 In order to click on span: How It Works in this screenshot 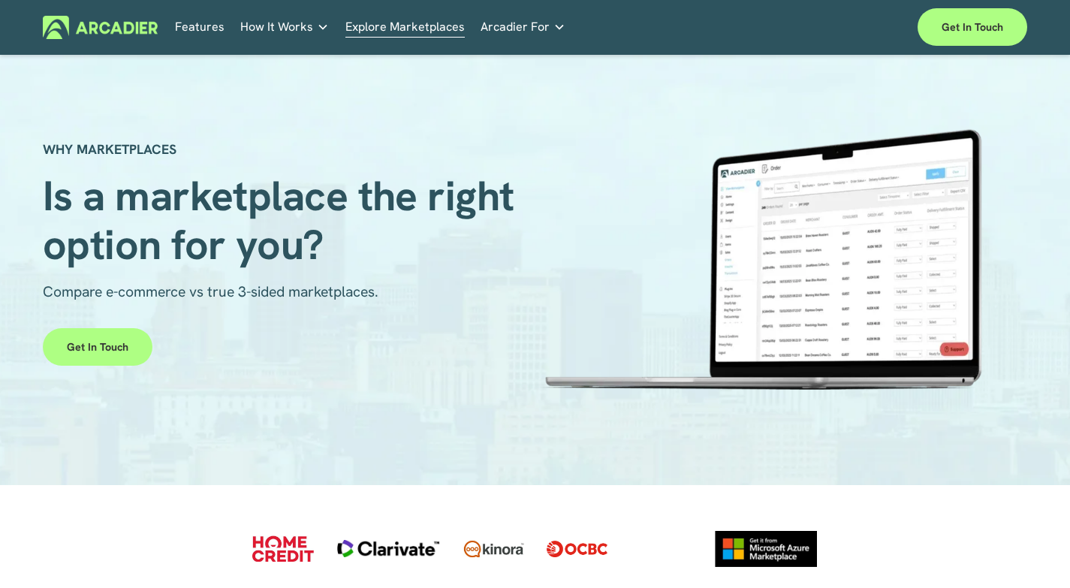, I will do `click(276, 27)`.